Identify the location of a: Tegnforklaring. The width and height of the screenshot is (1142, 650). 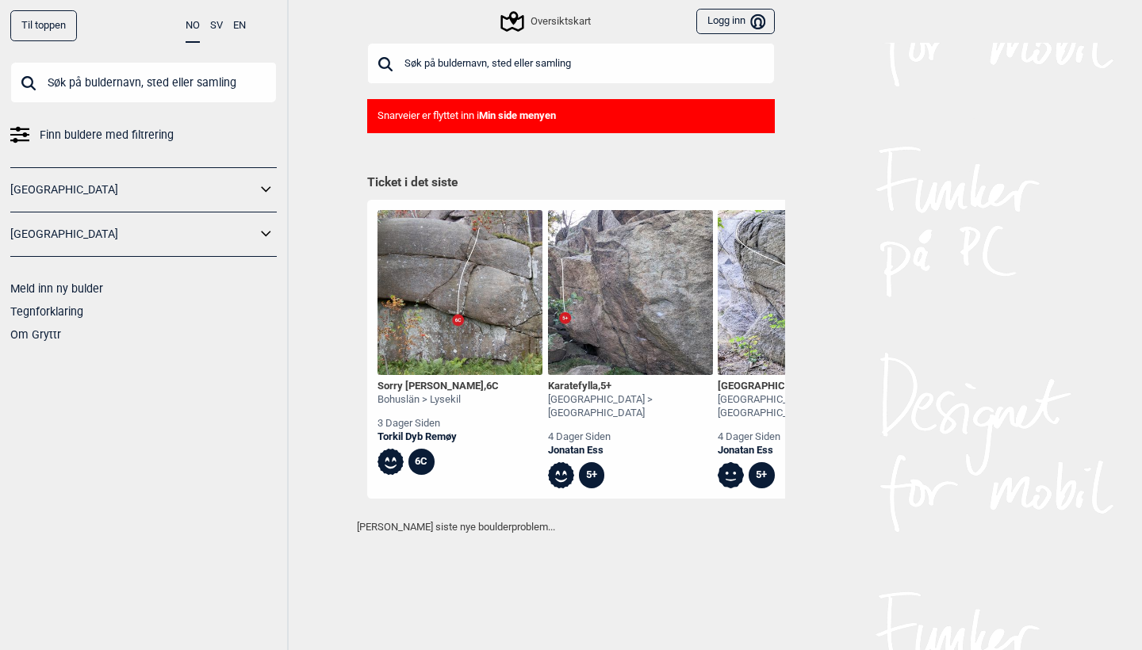
(47, 312).